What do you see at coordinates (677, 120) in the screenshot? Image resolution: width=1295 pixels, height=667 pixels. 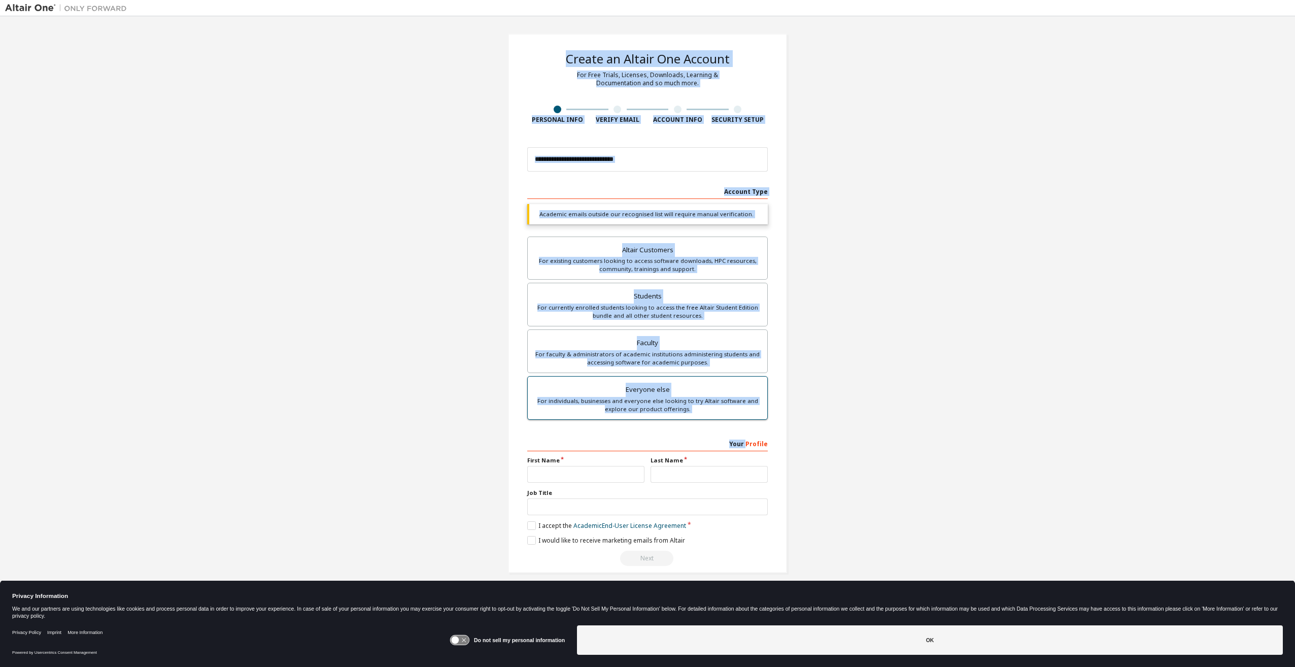 I see `div: Account Info` at bounding box center [677, 120].